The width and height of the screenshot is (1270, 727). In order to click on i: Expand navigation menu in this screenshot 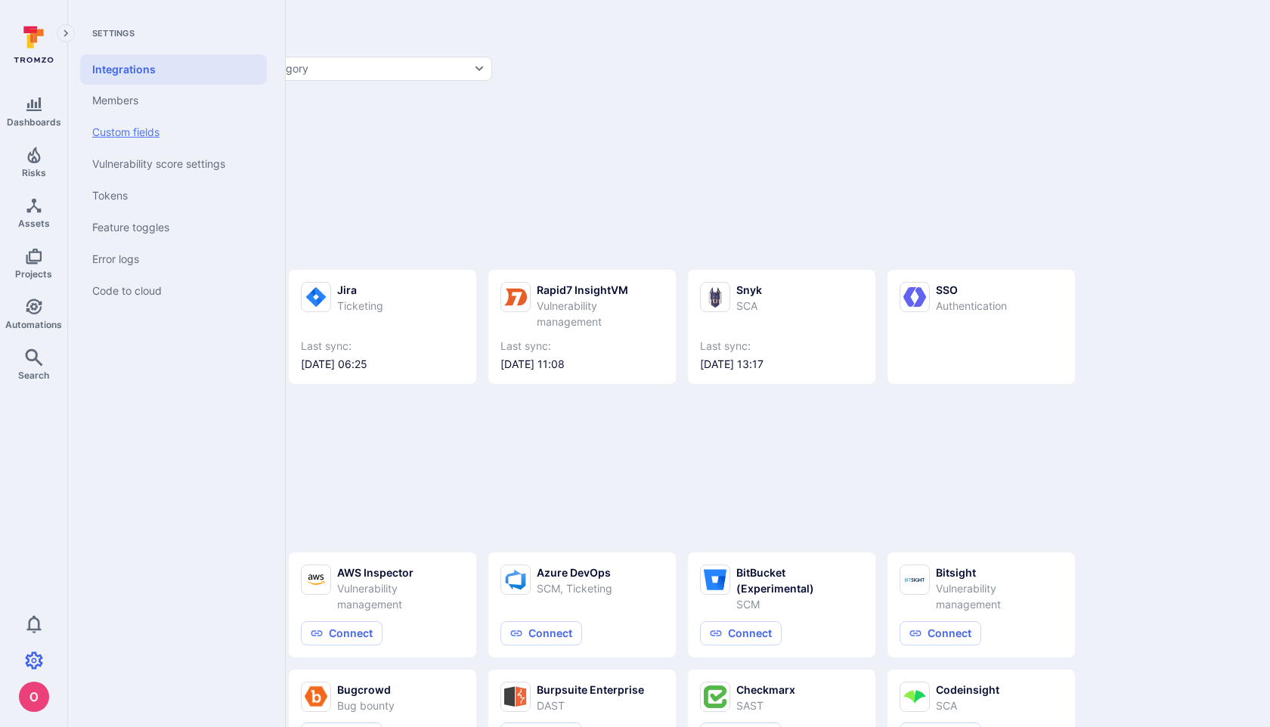, I will do `click(66, 33)`.